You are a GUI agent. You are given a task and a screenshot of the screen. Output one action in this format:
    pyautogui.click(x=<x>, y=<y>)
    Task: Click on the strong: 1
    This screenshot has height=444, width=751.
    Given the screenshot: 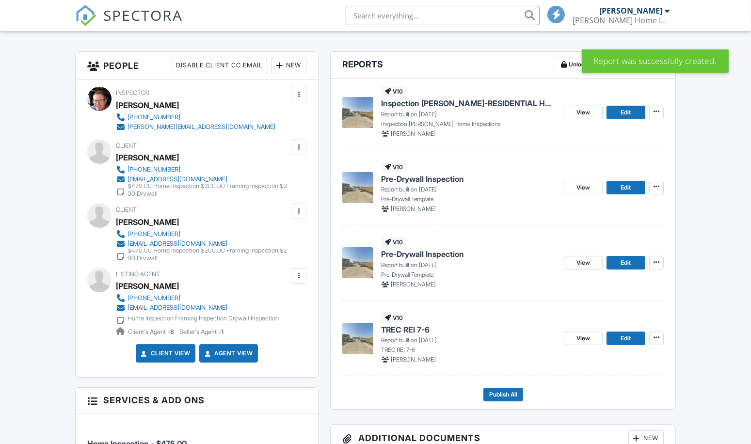 What is the action you would take?
    pyautogui.click(x=222, y=332)
    